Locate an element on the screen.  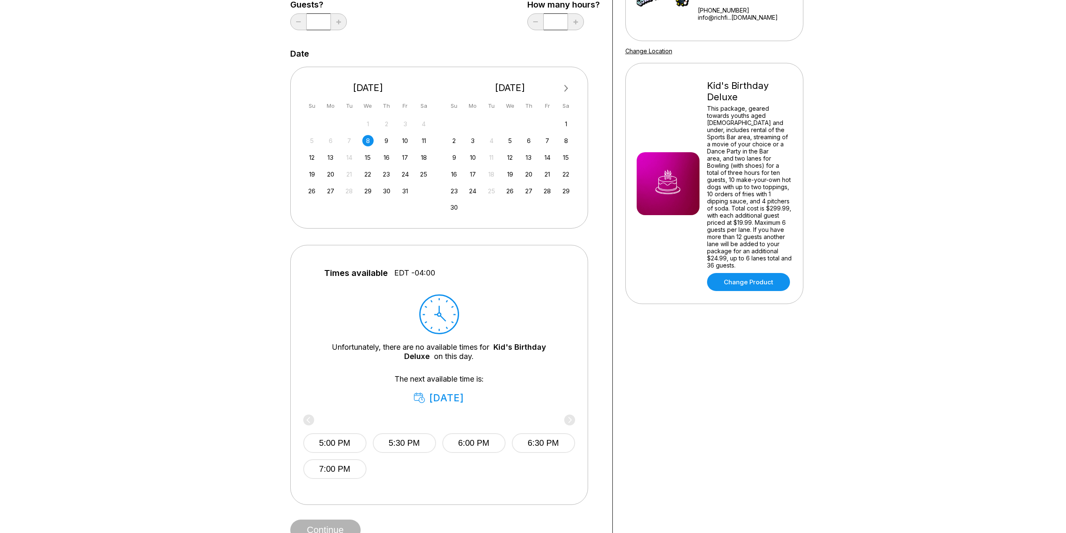
div: Choose Saturday, November 8th, 2025 is located at coordinates (566, 140).